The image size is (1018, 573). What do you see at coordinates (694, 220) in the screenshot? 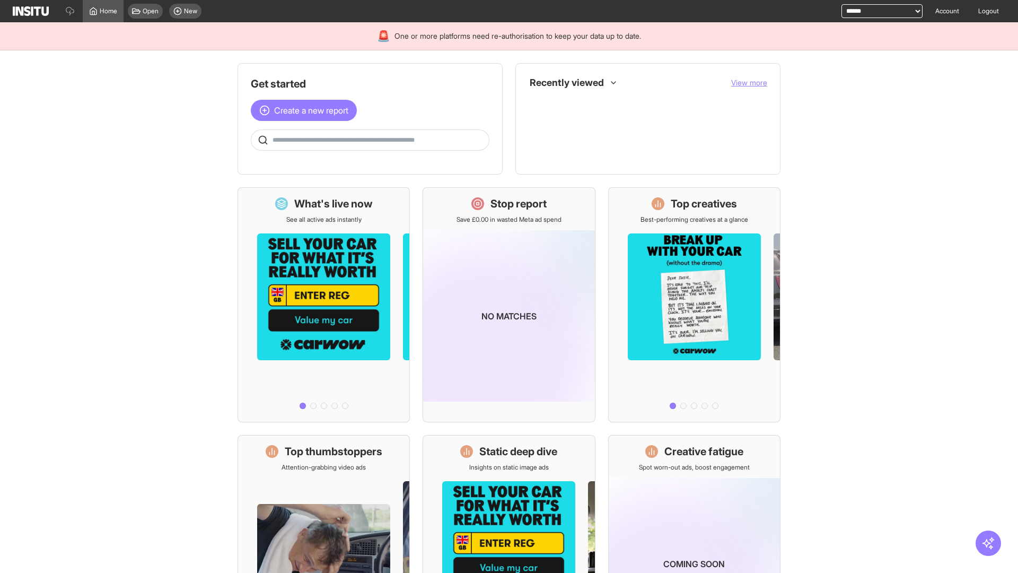
I see `p: Best-performing creatives at a glance` at bounding box center [694, 220].